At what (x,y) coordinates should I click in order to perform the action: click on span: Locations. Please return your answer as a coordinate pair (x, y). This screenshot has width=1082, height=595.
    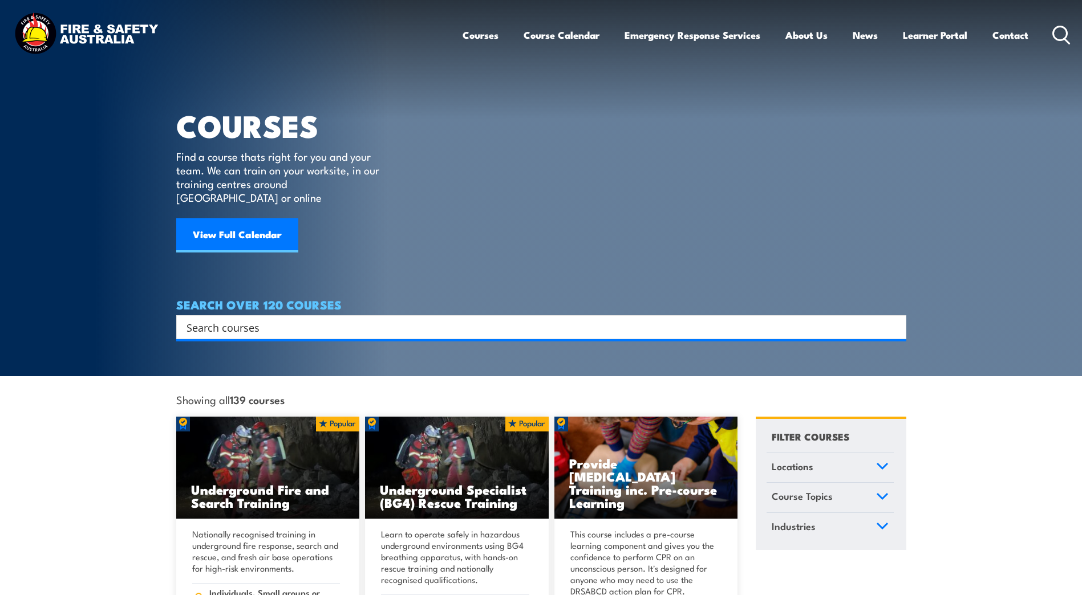
    Looking at the image, I should click on (792, 466).